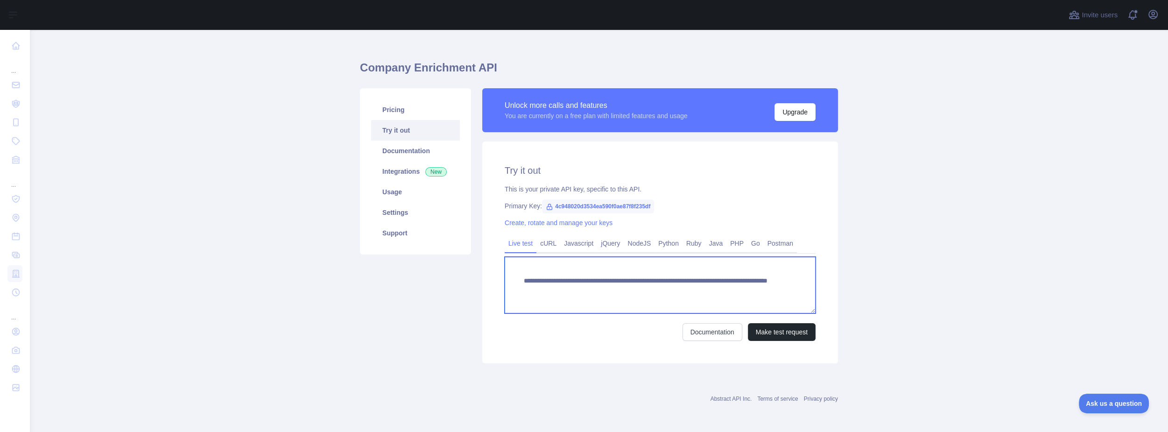 Image resolution: width=1168 pixels, height=432 pixels. What do you see at coordinates (436, 172) in the screenshot?
I see `span: New` at bounding box center [436, 172].